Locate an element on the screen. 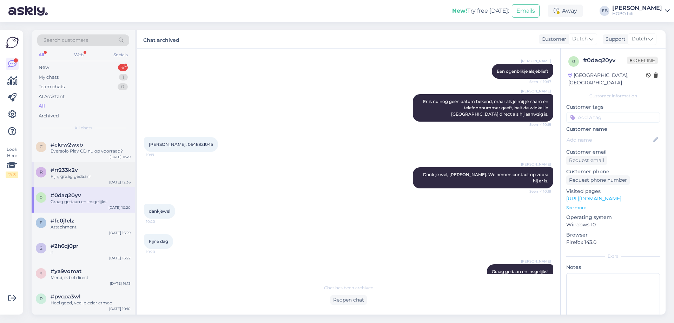 The width and height of the screenshot is (674, 323). div: Support is located at coordinates (614, 39).